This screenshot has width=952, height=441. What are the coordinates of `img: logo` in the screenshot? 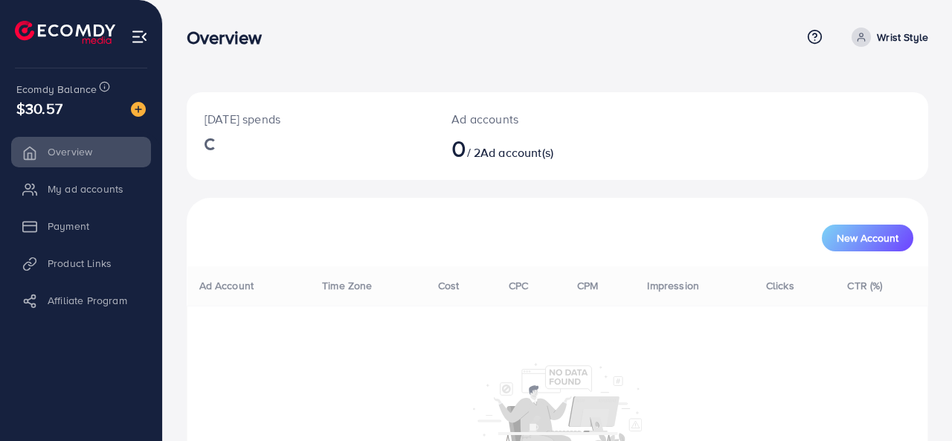 It's located at (65, 32).